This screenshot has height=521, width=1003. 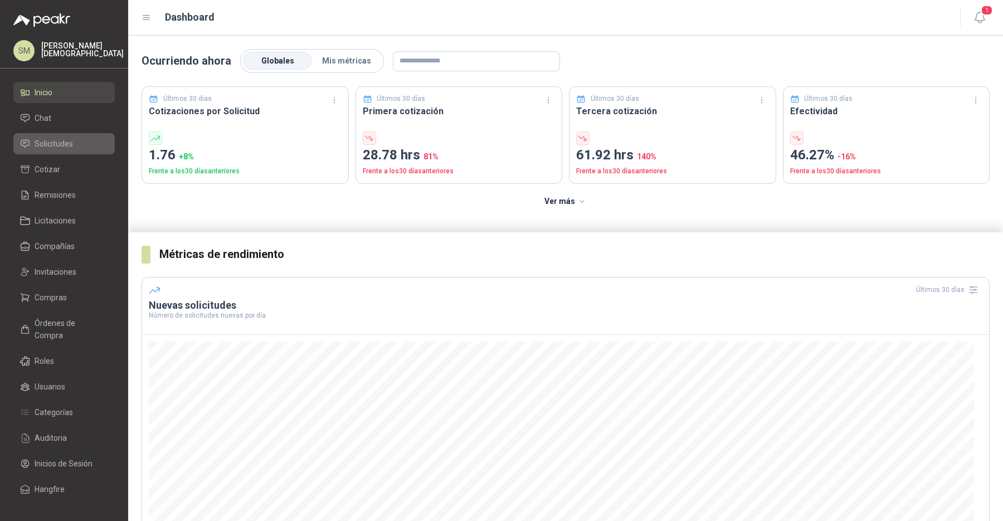 I want to click on a: Compras, so click(x=64, y=298).